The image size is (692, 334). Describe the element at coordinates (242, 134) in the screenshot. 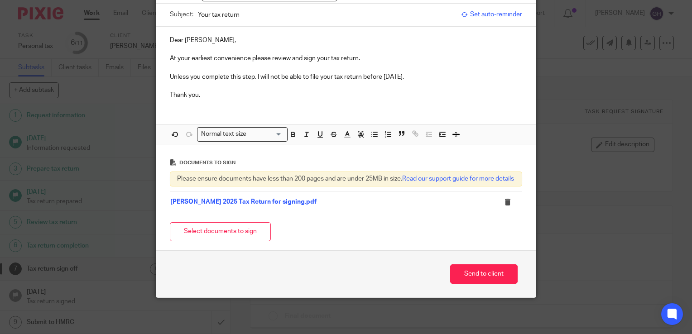

I see `div: Search for option` at that location.